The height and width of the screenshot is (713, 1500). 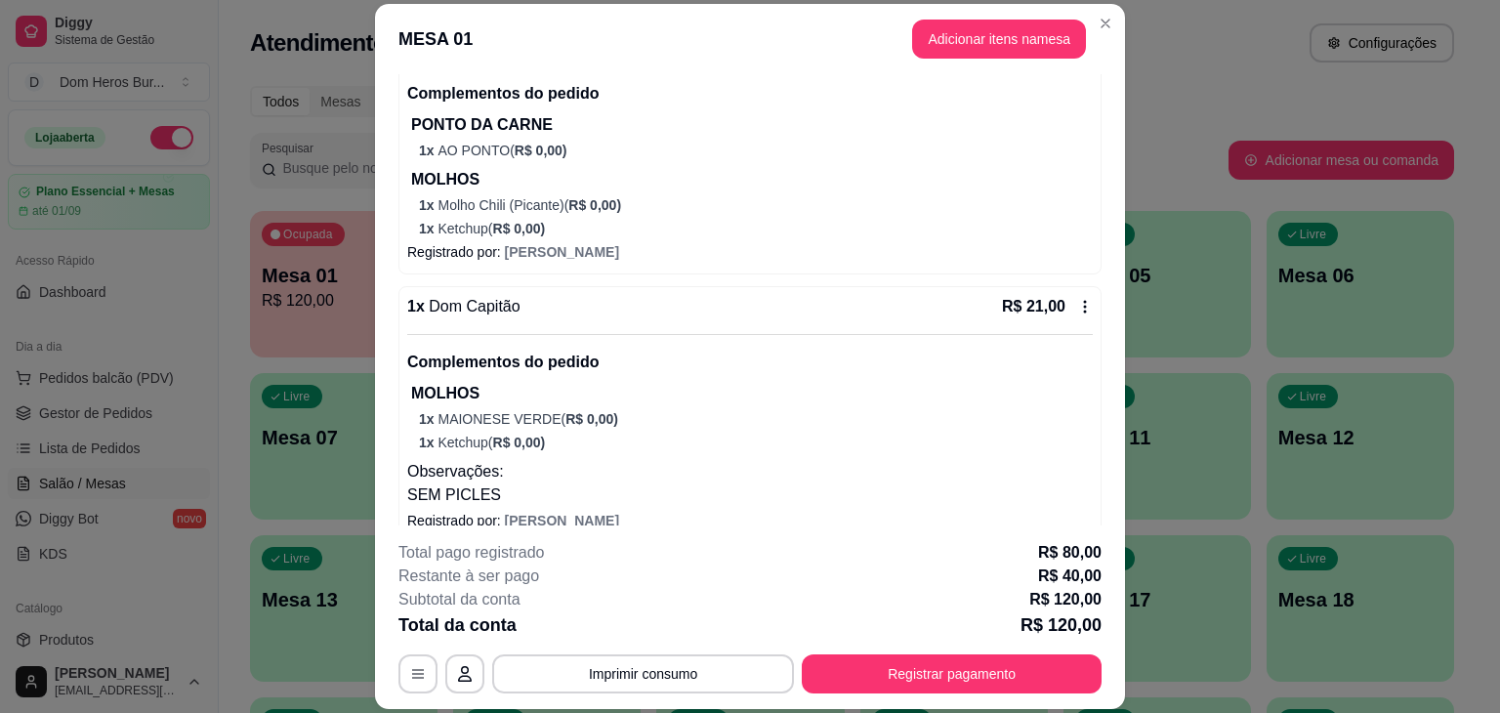 What do you see at coordinates (1105, 23) in the screenshot?
I see `button: Close` at bounding box center [1105, 23].